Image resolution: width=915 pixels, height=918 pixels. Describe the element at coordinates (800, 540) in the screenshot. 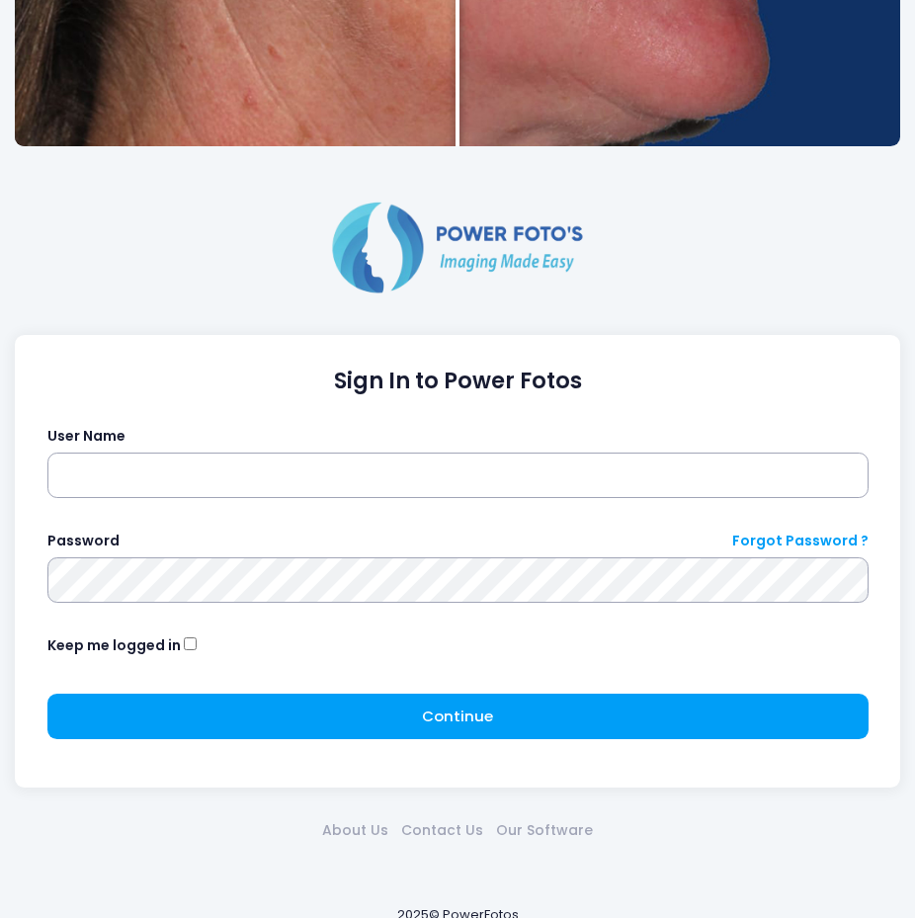

I see `a: Forgot Password ?` at that location.